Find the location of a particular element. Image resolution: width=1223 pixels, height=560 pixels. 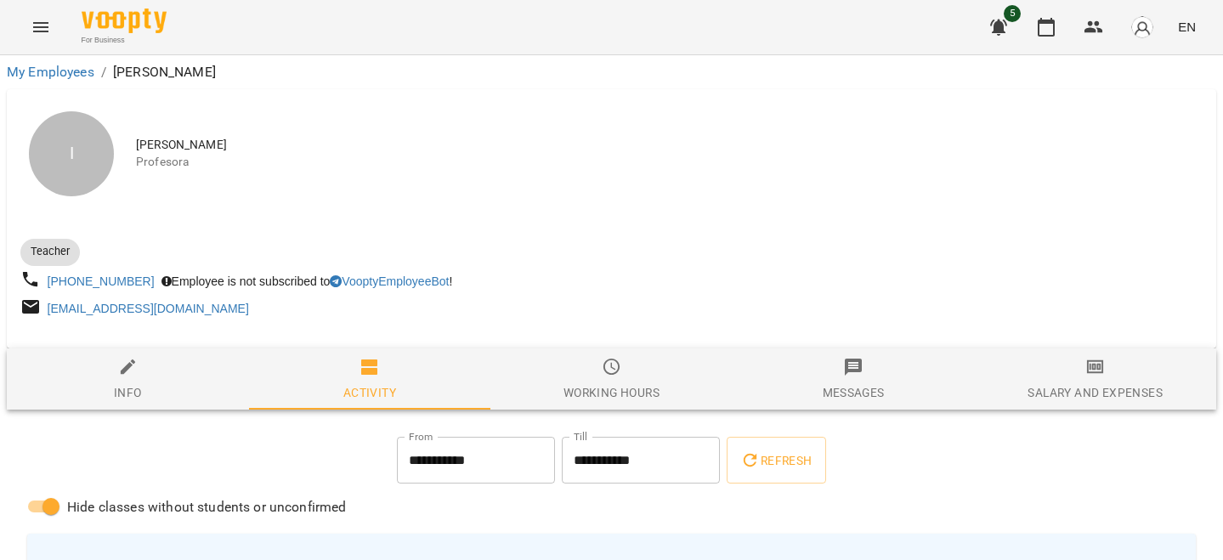

div: Messages is located at coordinates (853, 393).